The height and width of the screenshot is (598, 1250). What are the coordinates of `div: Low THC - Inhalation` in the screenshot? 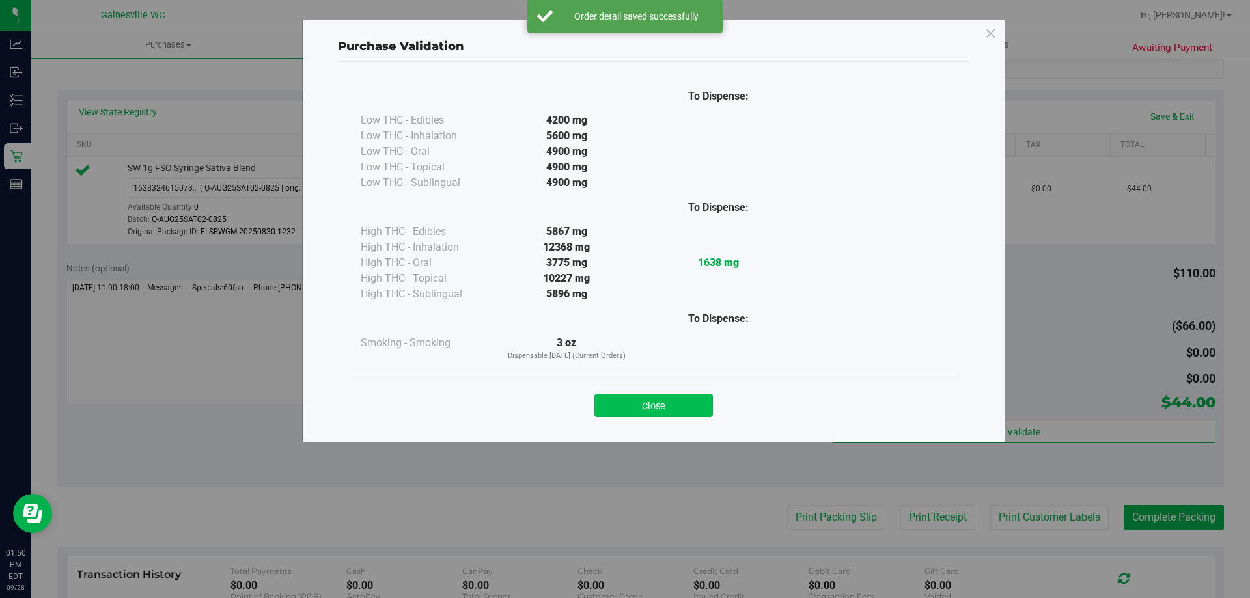 It's located at (426, 136).